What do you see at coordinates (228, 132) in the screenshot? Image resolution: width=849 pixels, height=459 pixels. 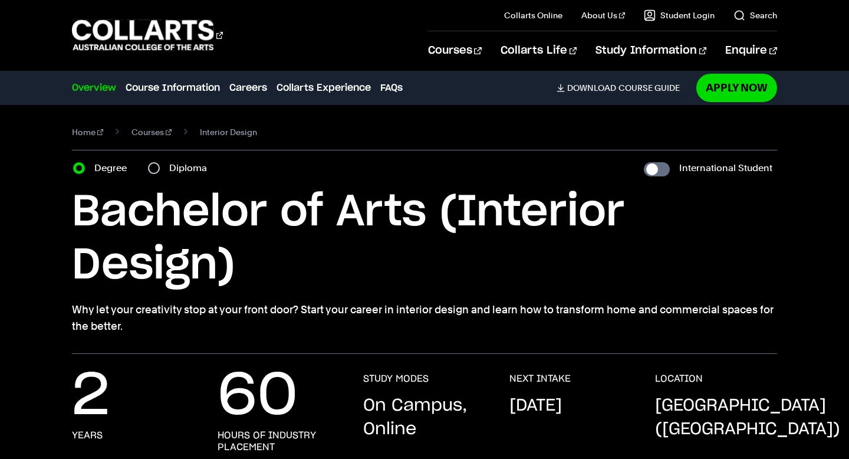 I see `span: Interior Design` at bounding box center [228, 132].